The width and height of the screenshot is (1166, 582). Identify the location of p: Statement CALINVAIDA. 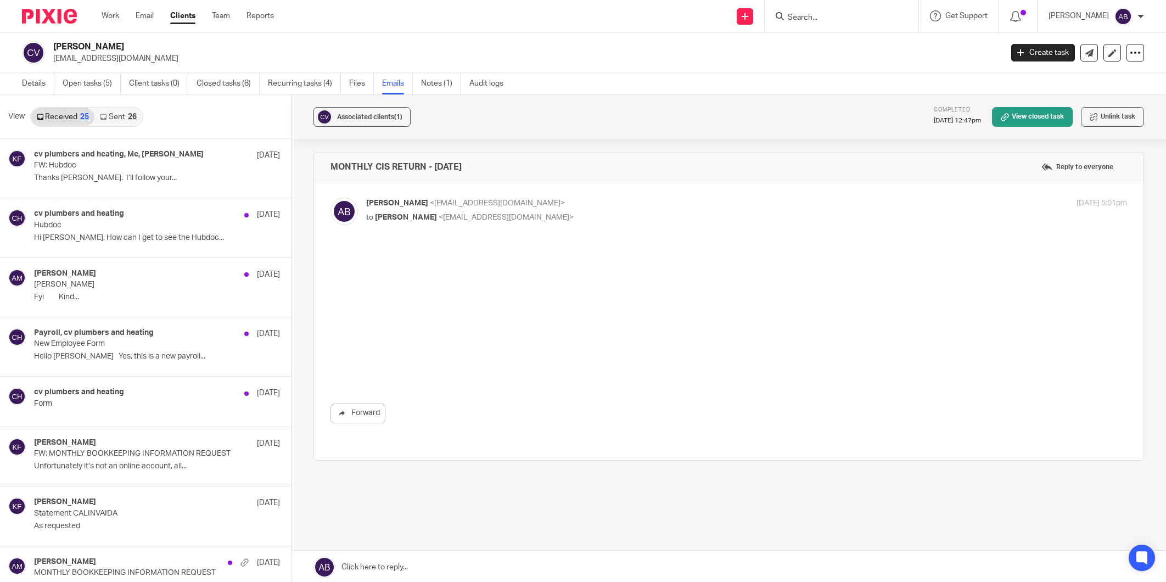
(132, 513).